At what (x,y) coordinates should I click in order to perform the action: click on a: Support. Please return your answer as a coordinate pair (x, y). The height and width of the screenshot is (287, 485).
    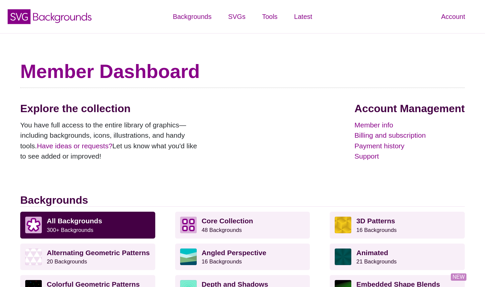
    Looking at the image, I should click on (409, 156).